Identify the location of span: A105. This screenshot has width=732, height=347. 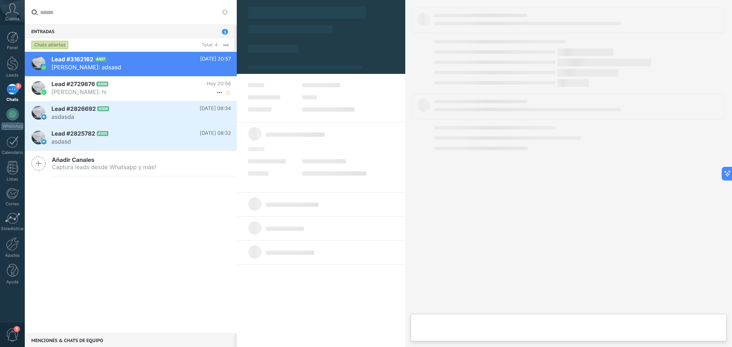
(103, 133).